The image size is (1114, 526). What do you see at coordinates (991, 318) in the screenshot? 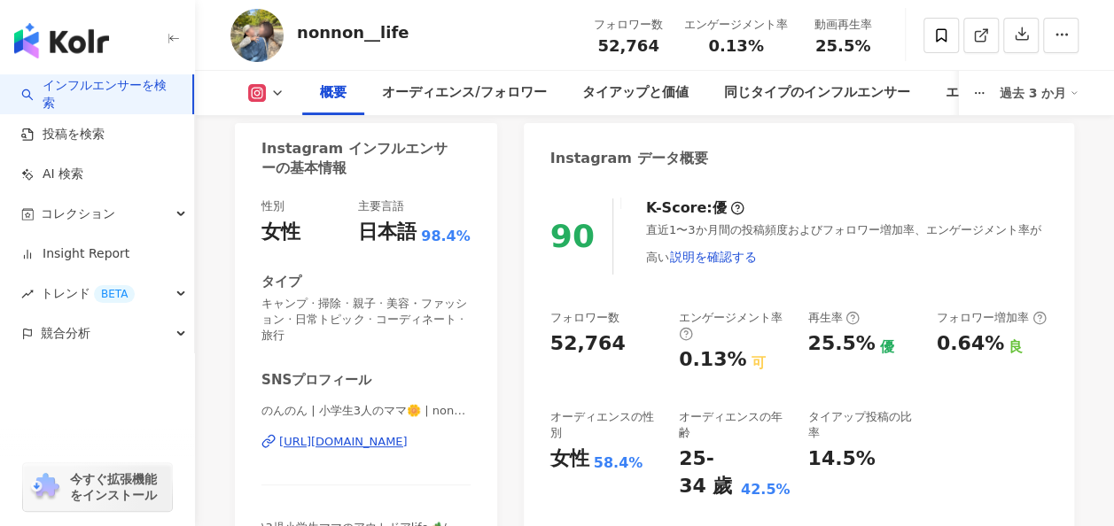
I see `div: フォロワー増加率` at bounding box center [991, 318].